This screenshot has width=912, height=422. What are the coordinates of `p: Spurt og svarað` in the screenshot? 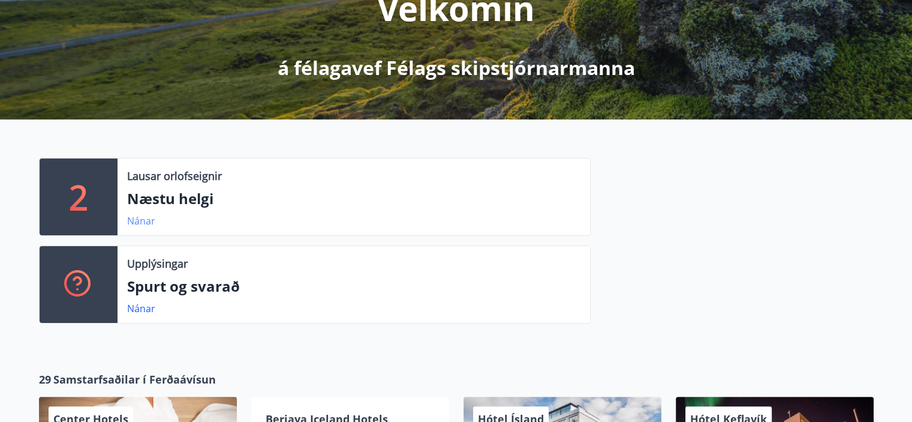 It's located at (354, 286).